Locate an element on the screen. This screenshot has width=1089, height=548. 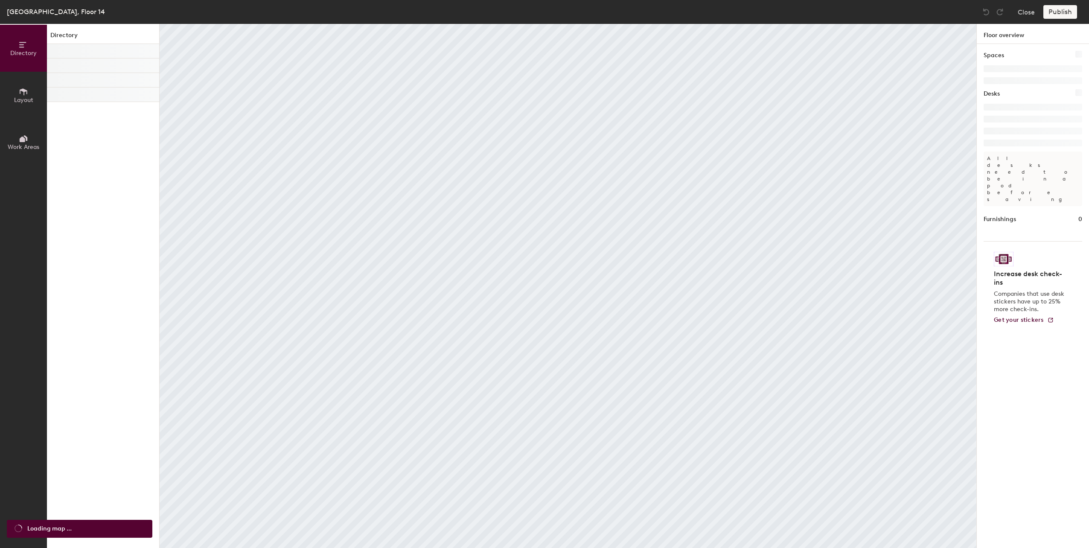
p: Companies that use desk stickers have up to 25% more check-ins. is located at coordinates (1030, 302).